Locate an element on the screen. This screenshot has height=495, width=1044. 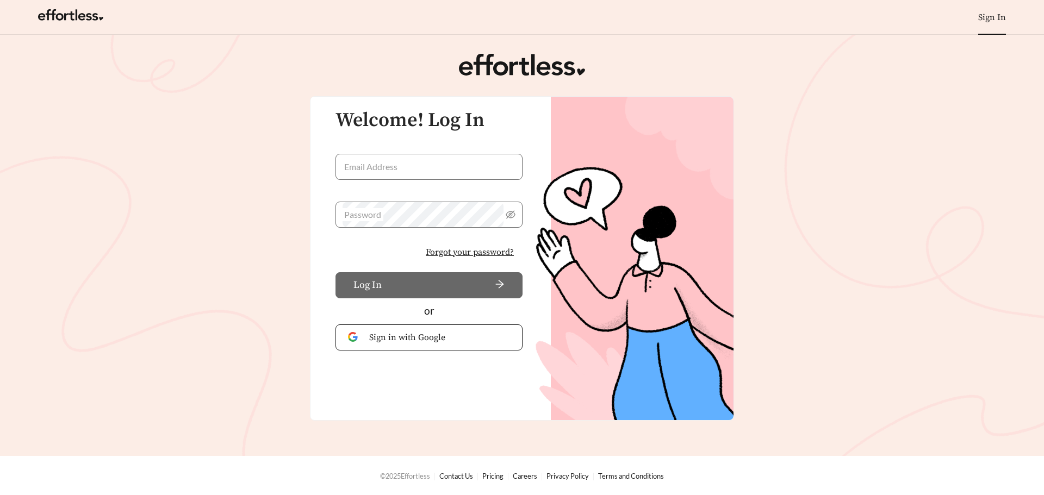
button: Forgot your password? is located at coordinates (470, 252).